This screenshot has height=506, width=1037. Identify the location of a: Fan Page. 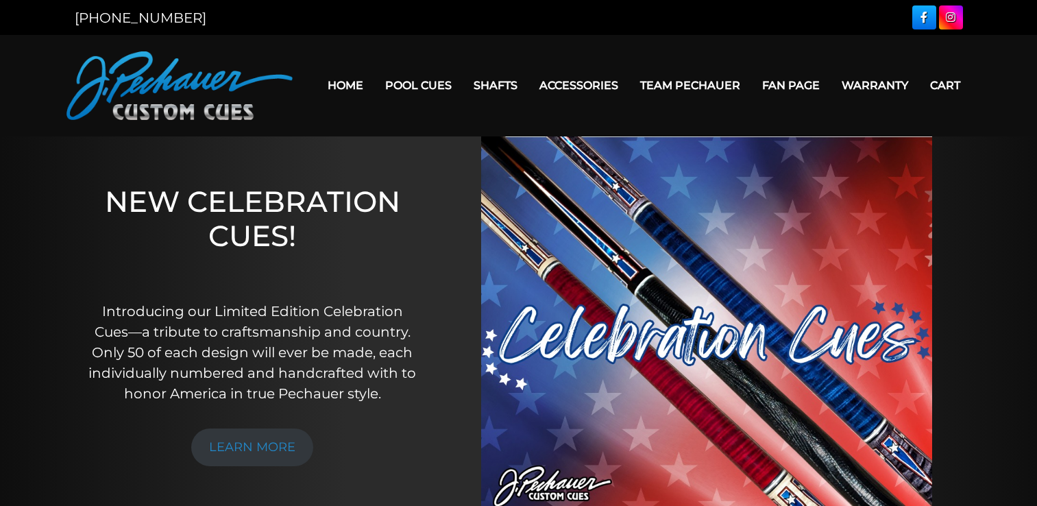
(791, 85).